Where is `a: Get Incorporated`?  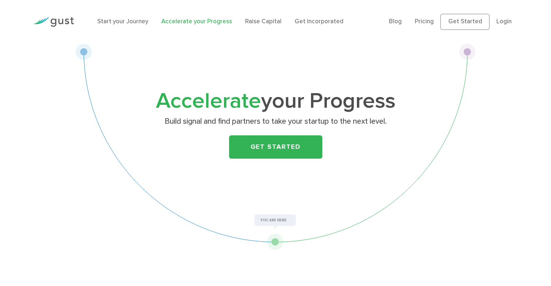 a: Get Incorporated is located at coordinates (319, 21).